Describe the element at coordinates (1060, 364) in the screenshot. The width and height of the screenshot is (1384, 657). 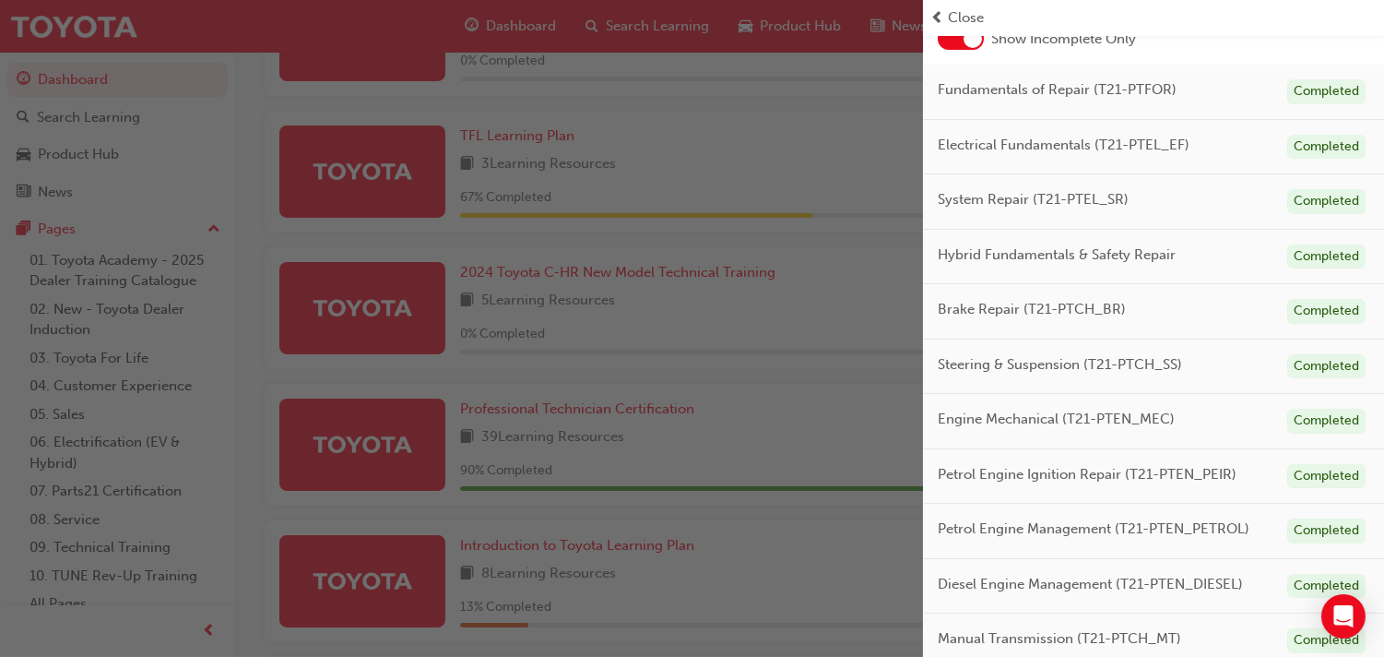
I see `span: Steering & Suspension (T21-PTCH_SS)` at that location.